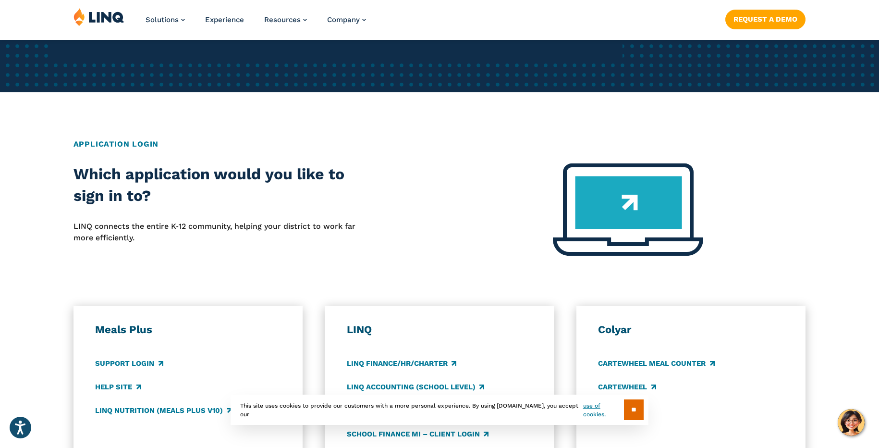 The width and height of the screenshot is (879, 448). What do you see at coordinates (603, 410) in the screenshot?
I see `a: use of cookies.` at bounding box center [603, 410].